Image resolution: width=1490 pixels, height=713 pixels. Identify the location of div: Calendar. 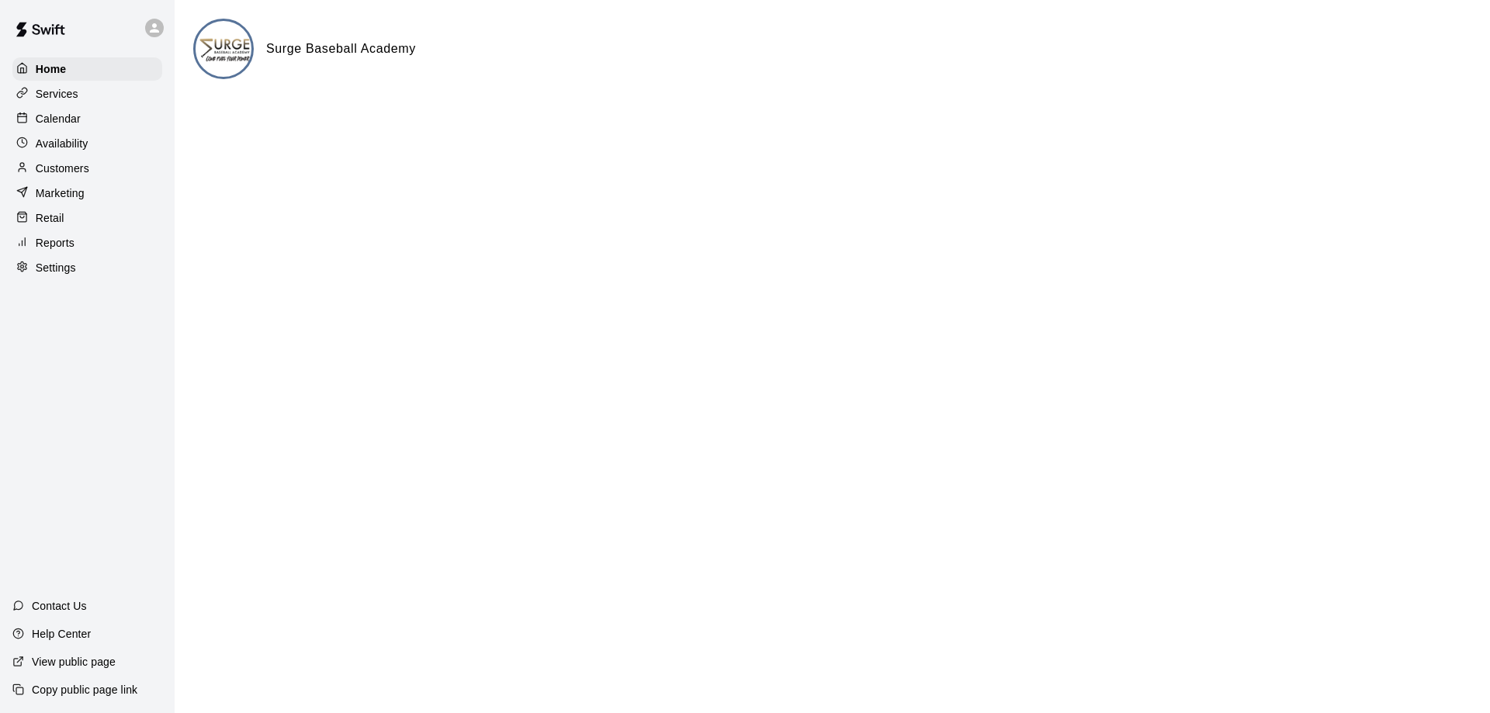
(87, 119).